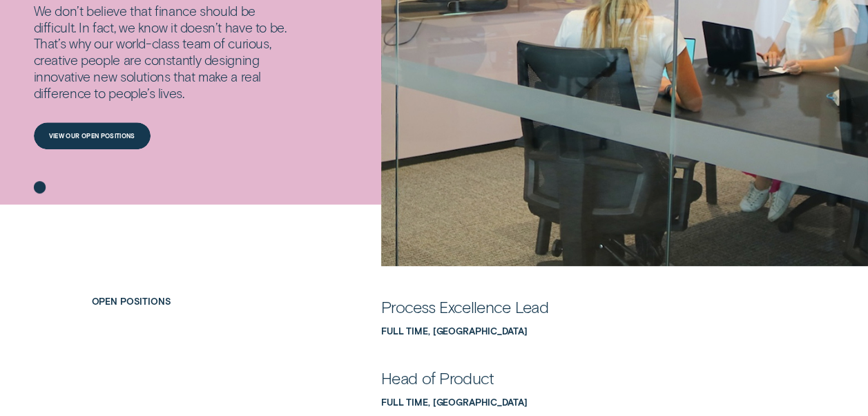 This screenshot has width=868, height=416. What do you see at coordinates (579, 393) in the screenshot?
I see `a: Head of ProductFull Time, Sydney` at bounding box center [579, 393].